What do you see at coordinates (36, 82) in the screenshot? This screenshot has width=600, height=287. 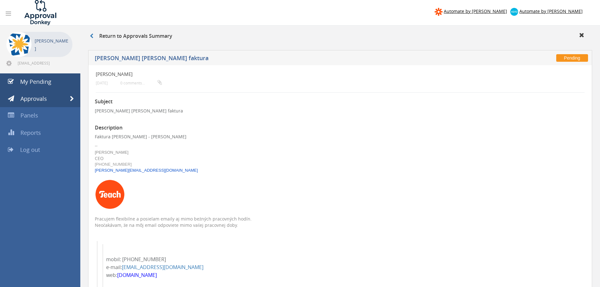 I see `span: My Pending` at bounding box center [36, 82].